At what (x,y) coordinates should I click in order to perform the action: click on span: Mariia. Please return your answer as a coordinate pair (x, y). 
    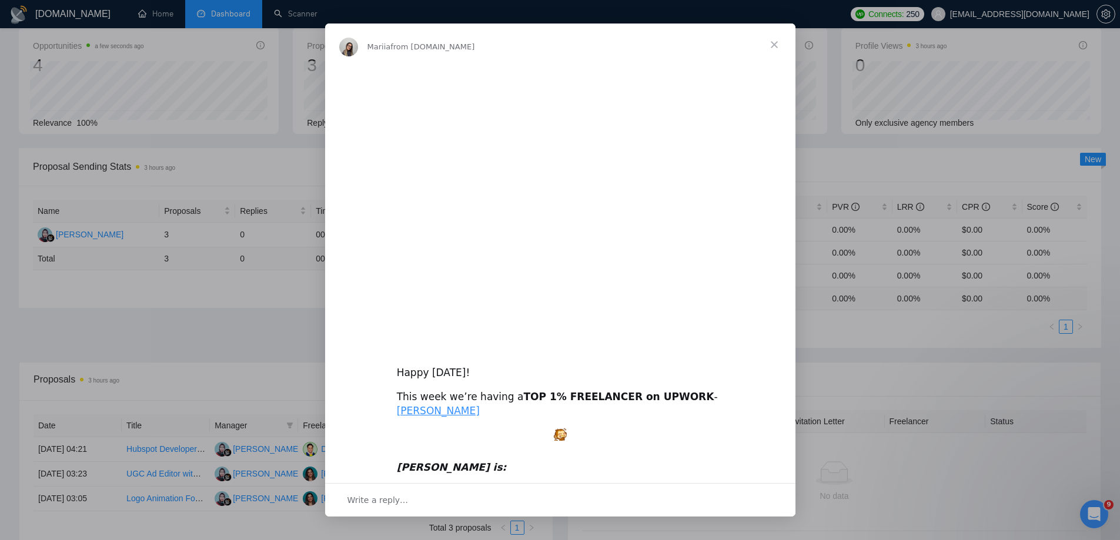
    Looking at the image, I should click on (379, 46).